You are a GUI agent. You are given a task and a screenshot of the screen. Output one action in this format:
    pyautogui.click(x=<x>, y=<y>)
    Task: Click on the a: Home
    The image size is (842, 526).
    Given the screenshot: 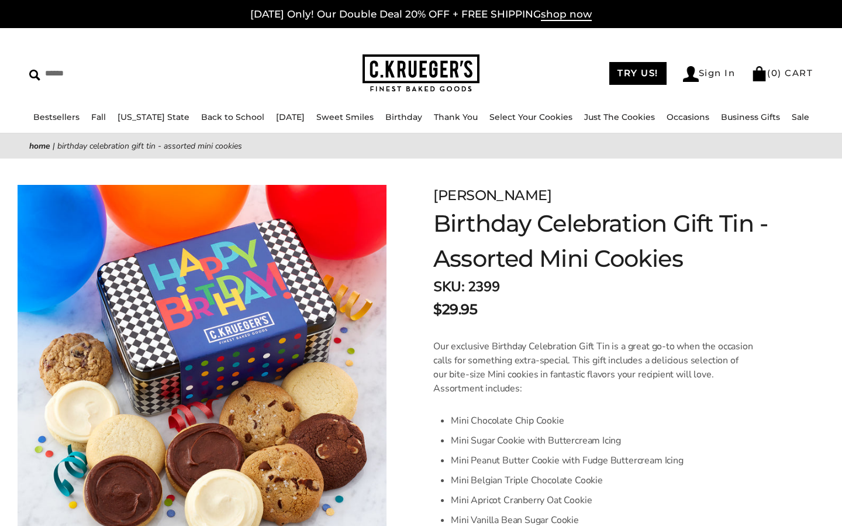 What is the action you would take?
    pyautogui.click(x=40, y=146)
    